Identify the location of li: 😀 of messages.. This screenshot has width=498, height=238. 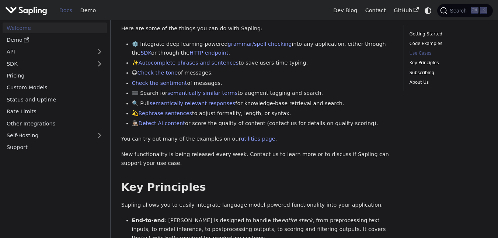
(262, 73).